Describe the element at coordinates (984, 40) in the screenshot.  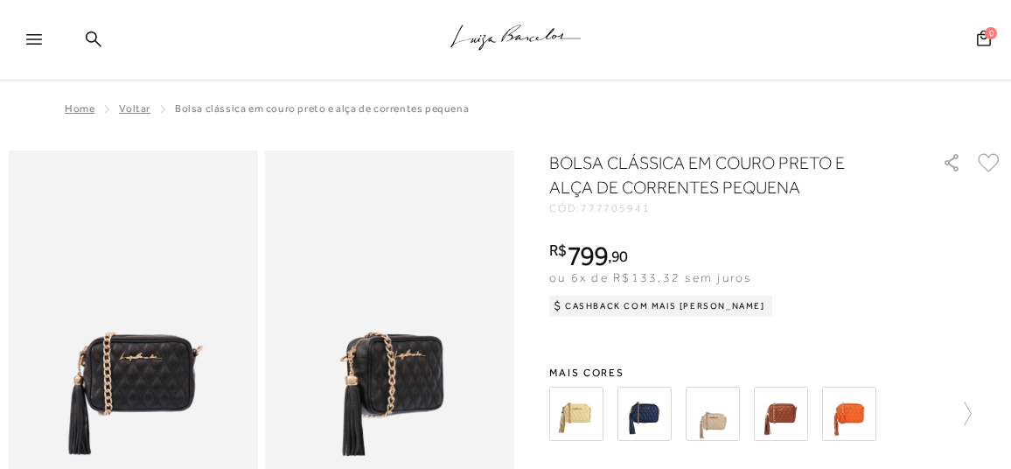
I see `button: 0` at that location.